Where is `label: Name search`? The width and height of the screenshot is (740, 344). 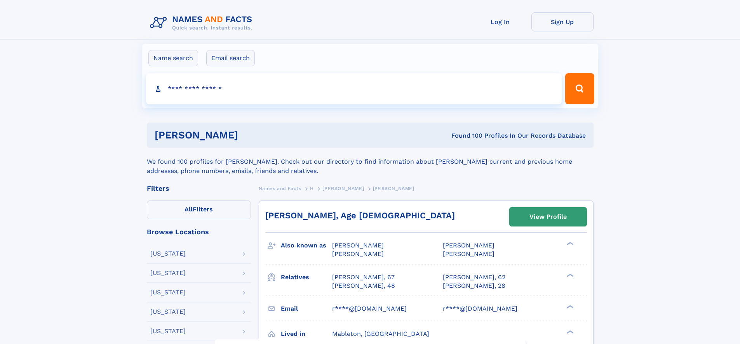 label: Name search is located at coordinates (173, 58).